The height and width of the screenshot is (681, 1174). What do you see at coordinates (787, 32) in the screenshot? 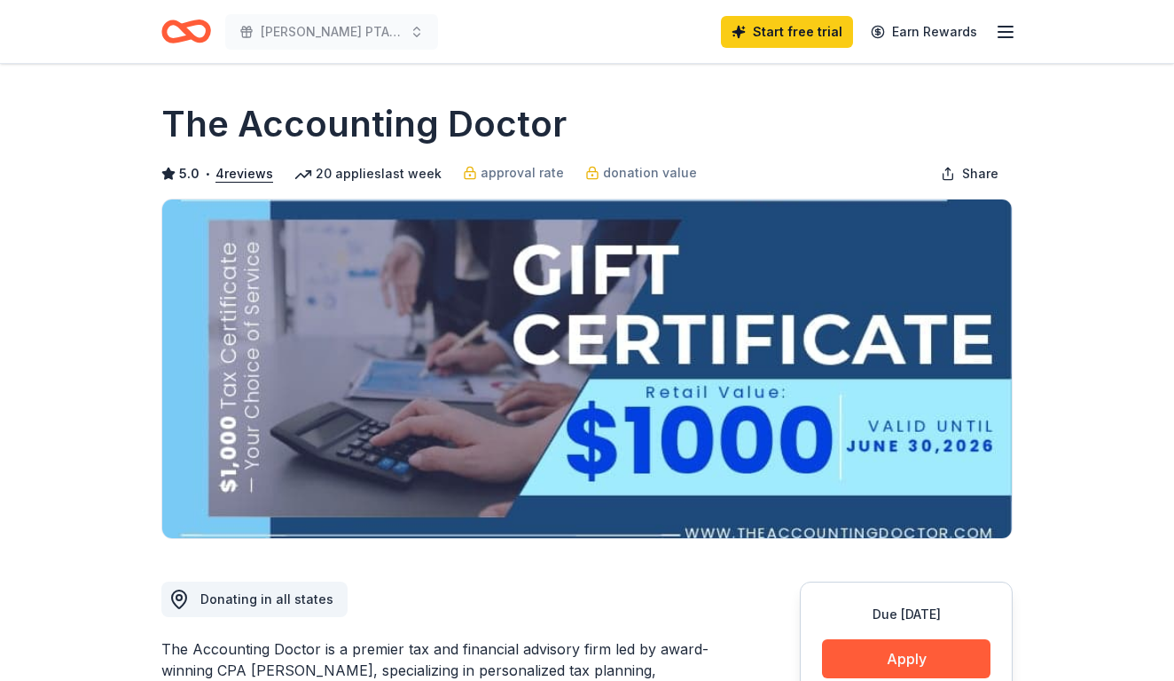
I see `a: Start free trial` at bounding box center [787, 32].